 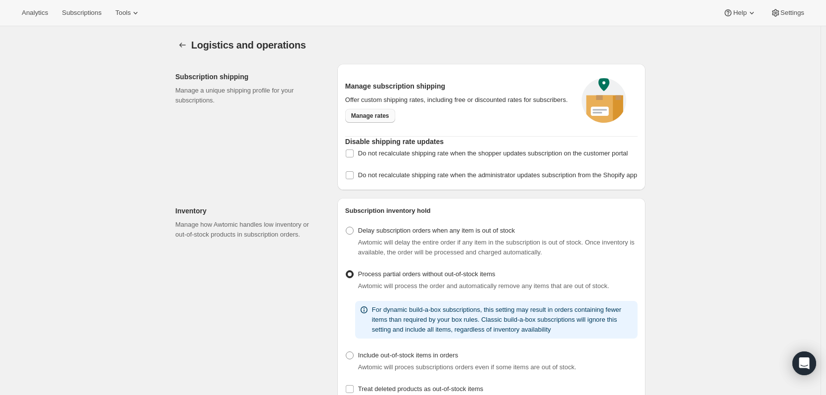 I want to click on span: Process partial orders without out-of-stock items, so click(x=427, y=274).